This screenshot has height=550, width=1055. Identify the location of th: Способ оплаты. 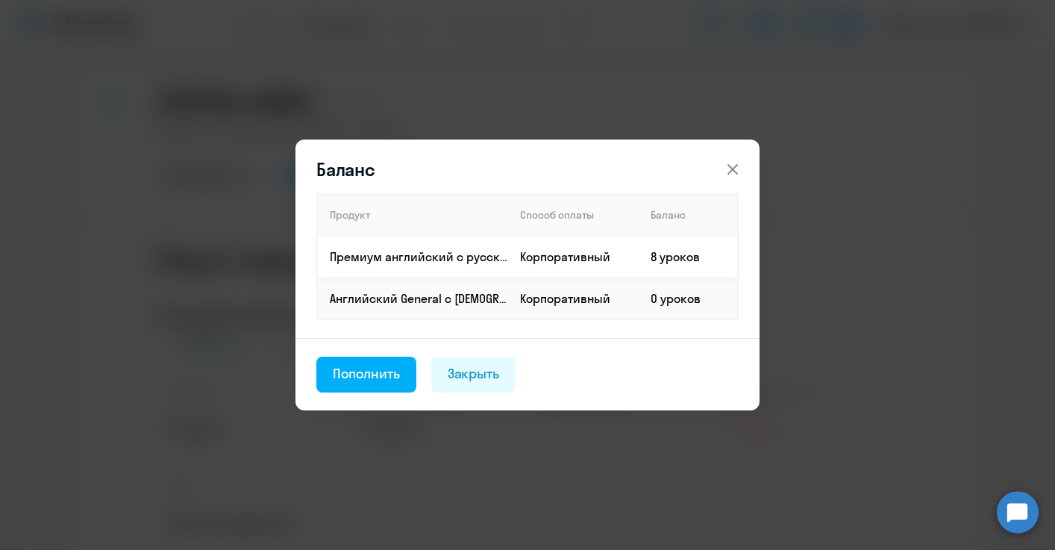
(573, 215).